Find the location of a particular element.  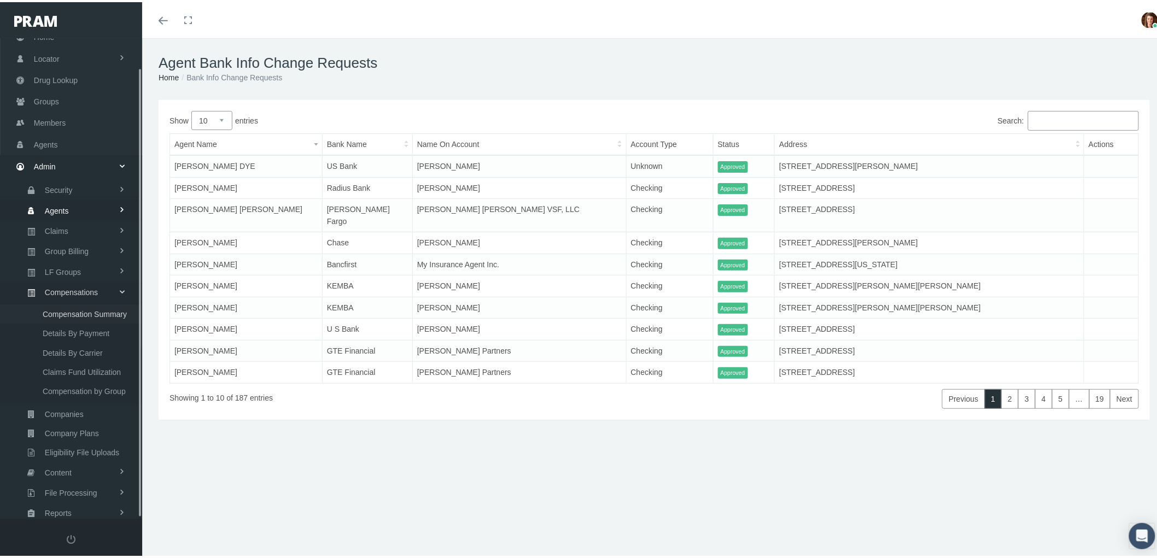

select: Showentries is located at coordinates (212, 118).